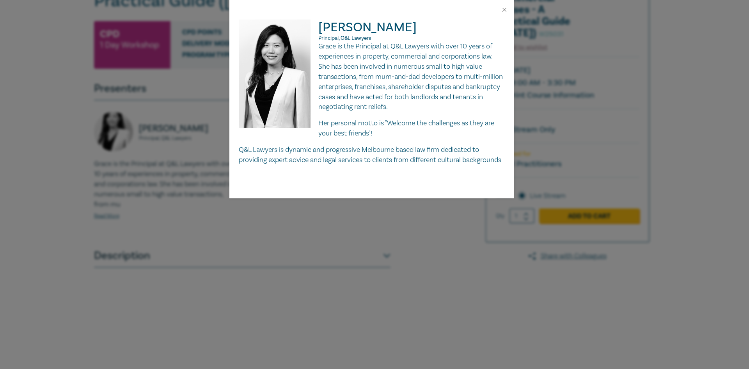 The image size is (749, 369). Describe the element at coordinates (504, 10) in the screenshot. I see `button: Close` at that location.